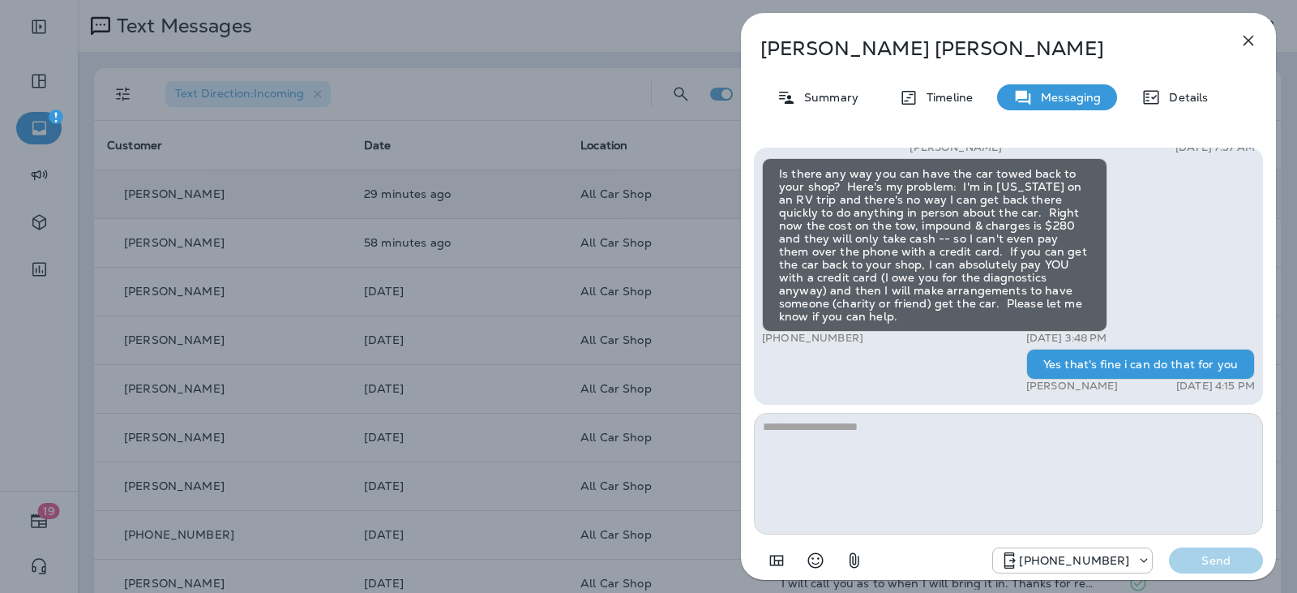 The height and width of the screenshot is (593, 1297). I want to click on p: Messaging, so click(1067, 97).